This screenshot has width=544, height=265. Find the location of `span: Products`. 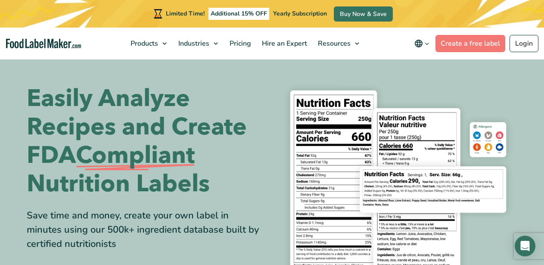

span: Products is located at coordinates (144, 44).